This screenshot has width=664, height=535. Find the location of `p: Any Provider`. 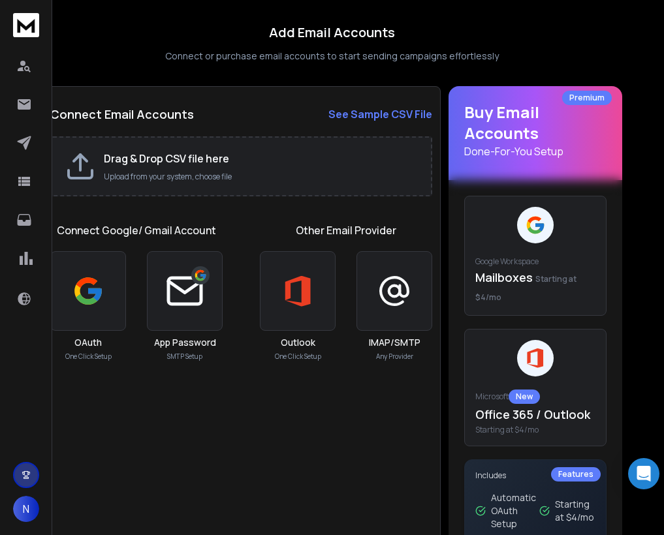

p: Any Provider is located at coordinates (394, 356).